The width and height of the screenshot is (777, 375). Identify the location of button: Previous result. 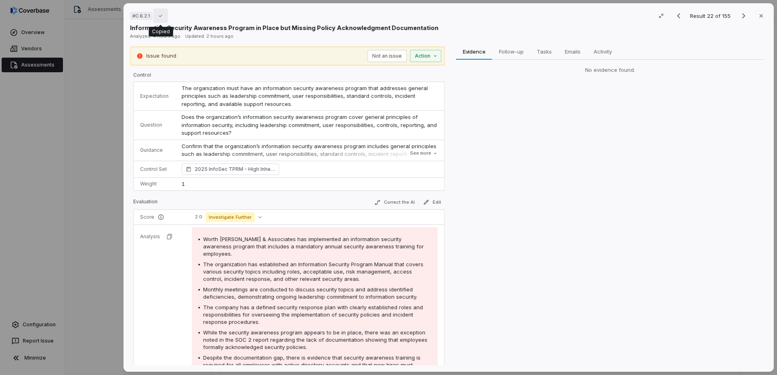
(678, 16).